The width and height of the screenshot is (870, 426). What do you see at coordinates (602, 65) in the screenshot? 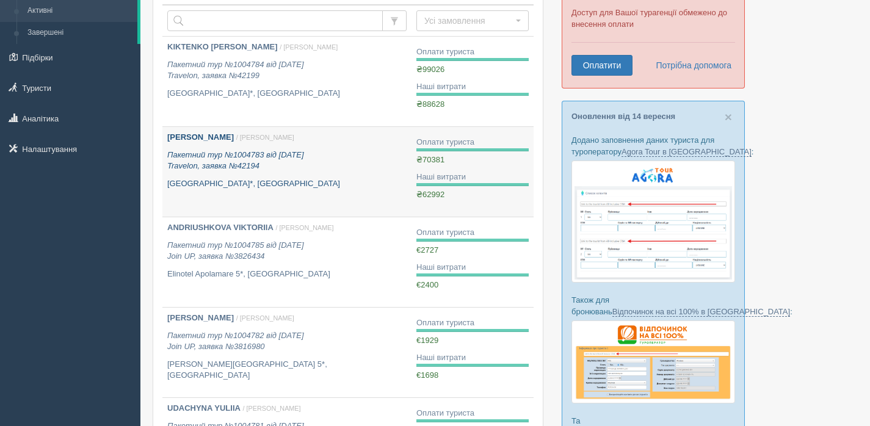
I see `a: Оплатити` at bounding box center [602, 65].